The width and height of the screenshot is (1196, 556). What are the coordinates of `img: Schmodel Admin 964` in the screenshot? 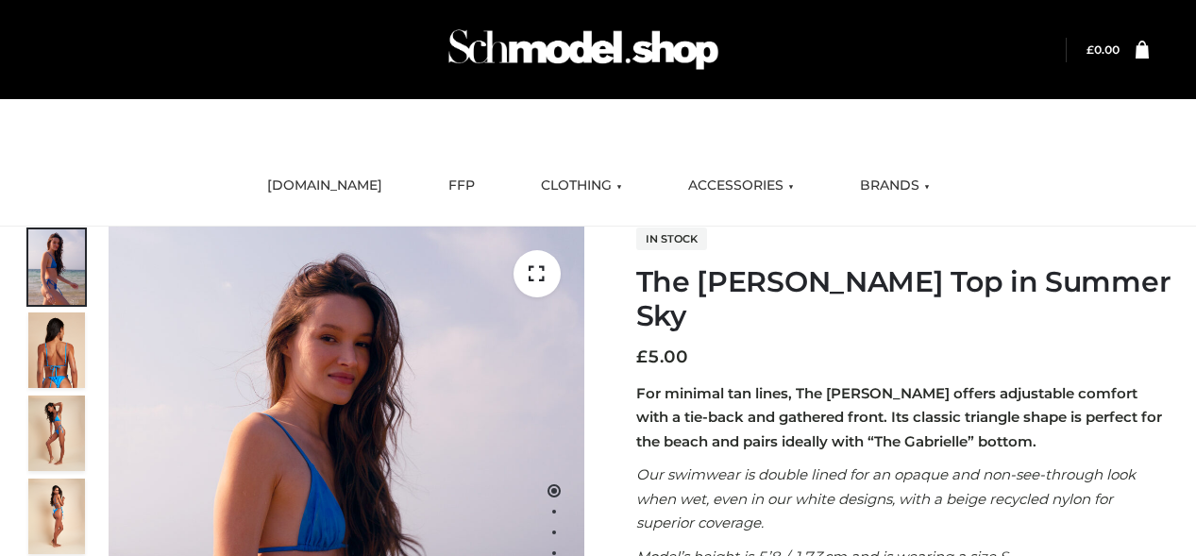 It's located at (583, 49).